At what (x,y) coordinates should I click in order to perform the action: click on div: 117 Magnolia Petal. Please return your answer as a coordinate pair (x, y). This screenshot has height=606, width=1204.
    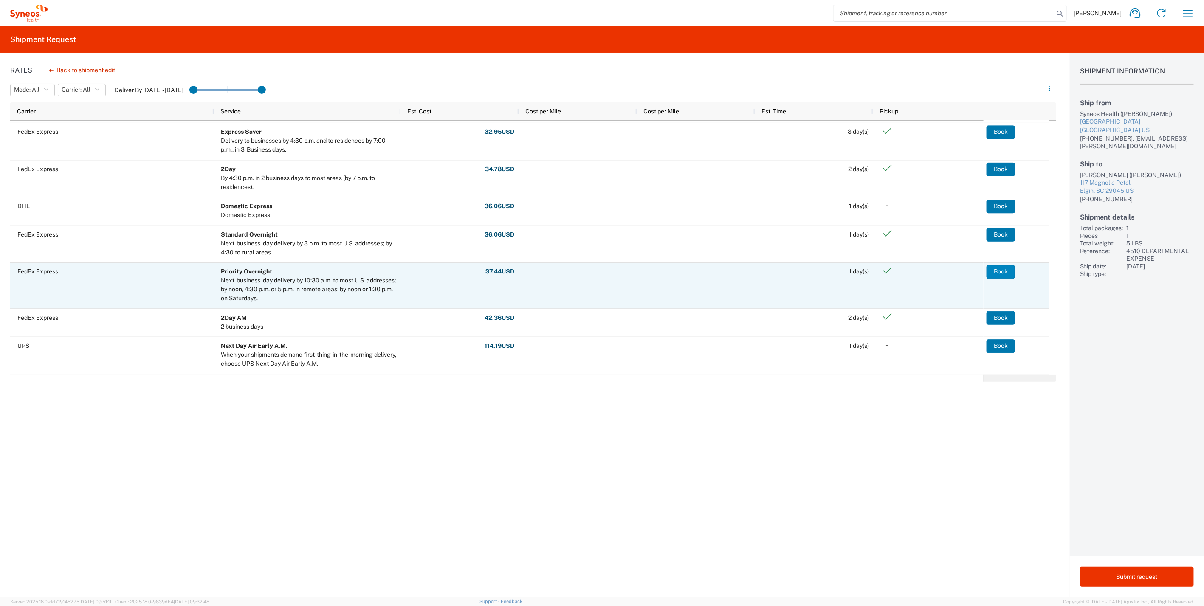
    Looking at the image, I should click on (1137, 183).